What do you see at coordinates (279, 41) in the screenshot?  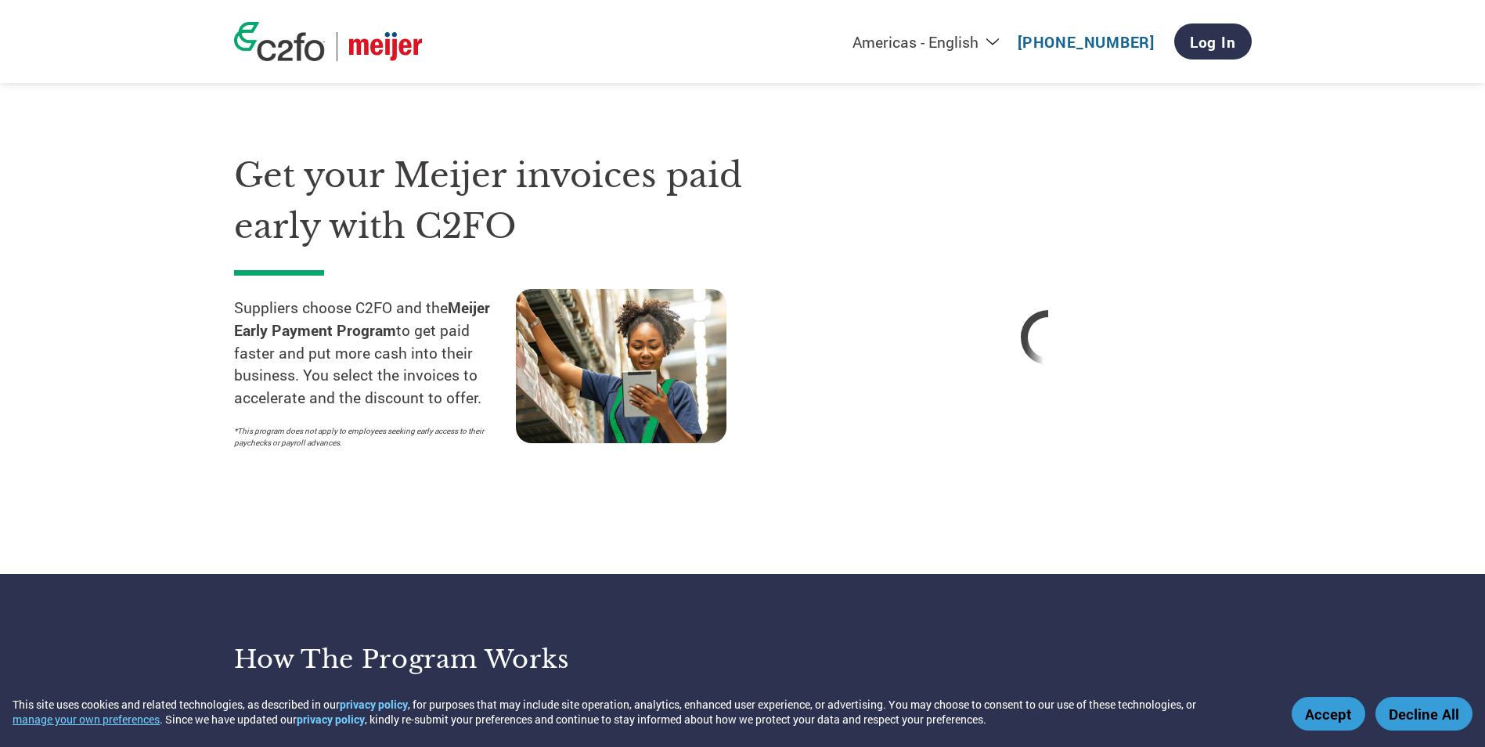 I see `img: c2fo logo` at bounding box center [279, 41].